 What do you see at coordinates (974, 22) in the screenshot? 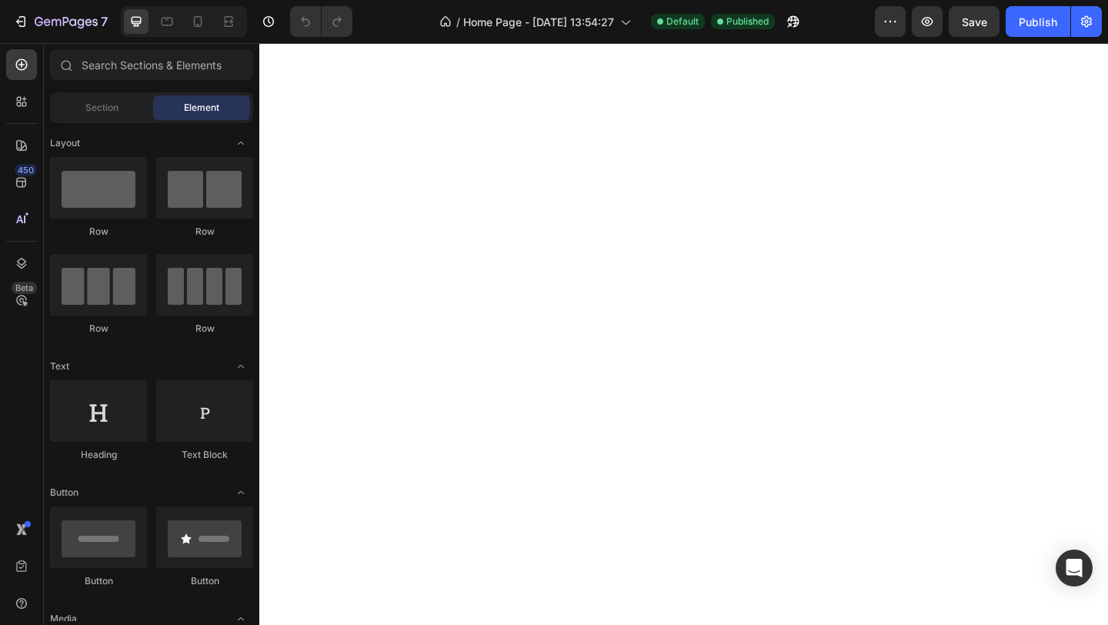
I see `span: Save` at bounding box center [974, 22].